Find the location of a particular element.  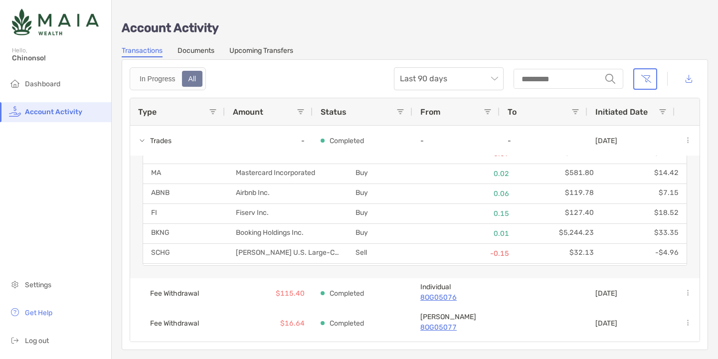

a: Transactions is located at coordinates (142, 52).